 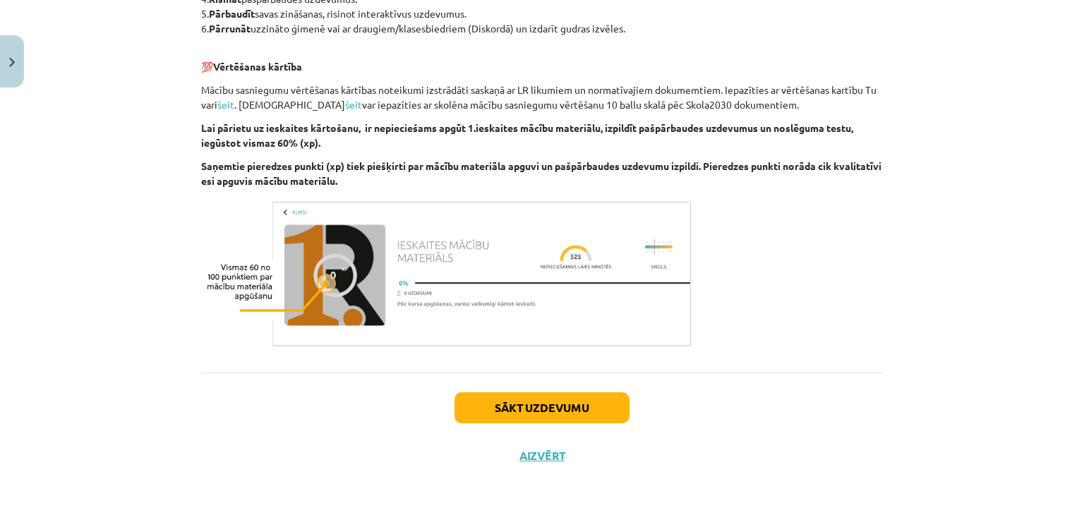 What do you see at coordinates (542, 456) in the screenshot?
I see `button: Aizvērt` at bounding box center [542, 456].